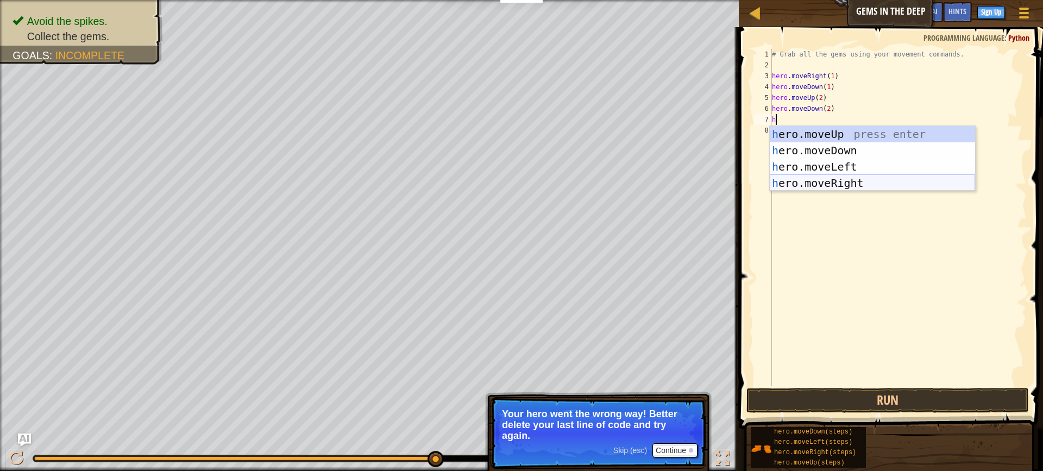 Image resolution: width=1043 pixels, height=471 pixels. What do you see at coordinates (67, 21) in the screenshot?
I see `span: Avoid the spikes.` at bounding box center [67, 21].